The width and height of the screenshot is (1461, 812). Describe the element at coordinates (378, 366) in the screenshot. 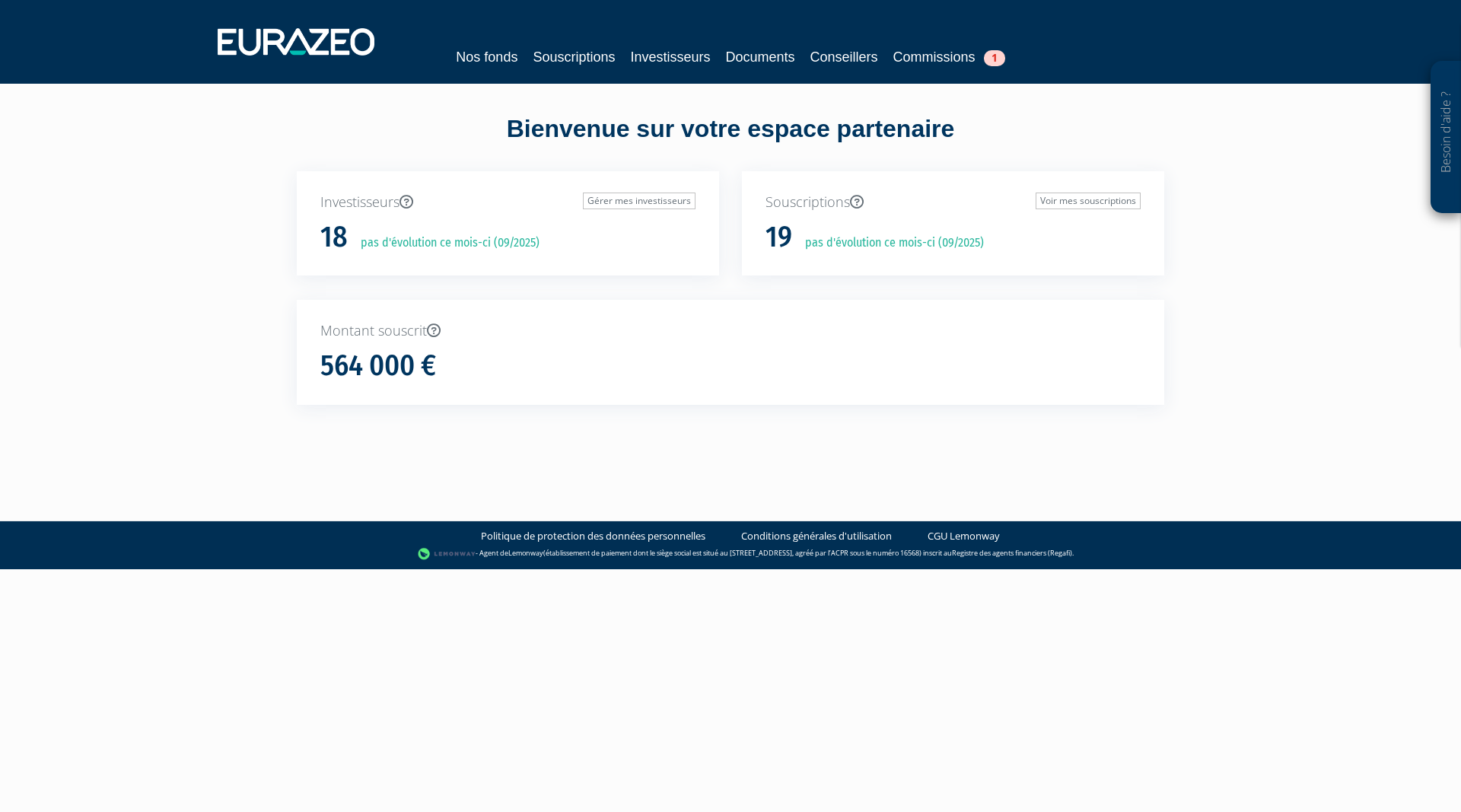

I see `h1: 564 000 €` at that location.